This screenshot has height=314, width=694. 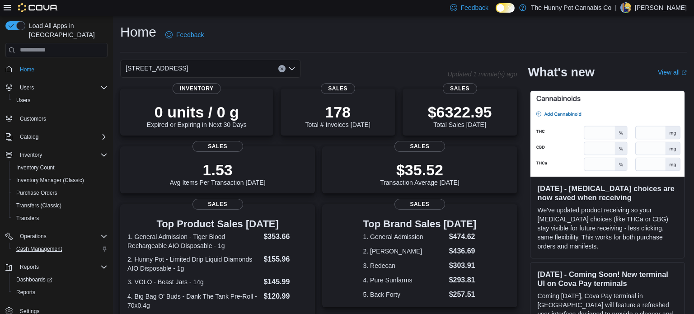 What do you see at coordinates (420, 170) in the screenshot?
I see `p: $35.52` at bounding box center [420, 170].